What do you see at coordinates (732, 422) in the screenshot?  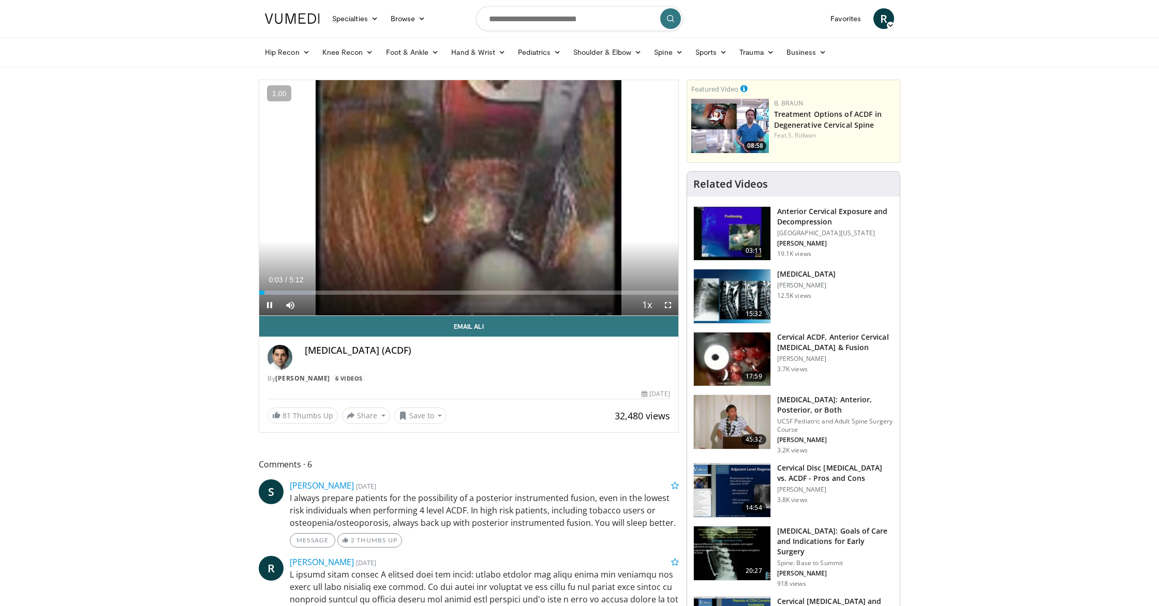 I see `img: 39881e2b-1492-44db-9479-cec6abaf7e70.150x105_q85_crop-smart_upscale.jpg` at bounding box center [732, 422].